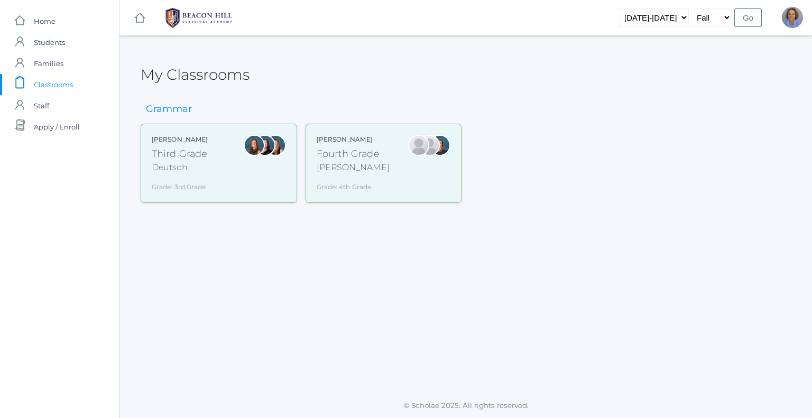 The image size is (812, 418). What do you see at coordinates (53, 85) in the screenshot?
I see `span: Classrooms` at bounding box center [53, 85].